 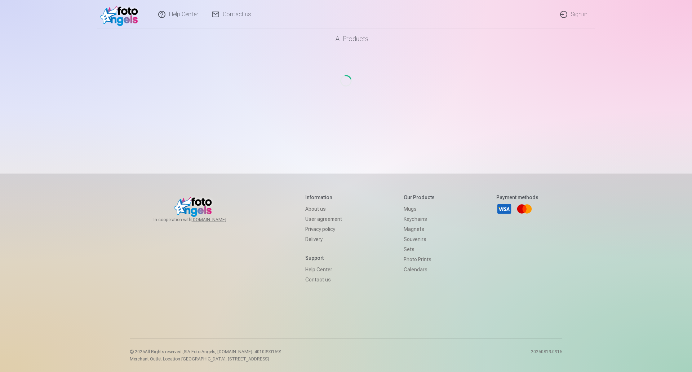 What do you see at coordinates (419, 209) in the screenshot?
I see `a: Mugs` at bounding box center [419, 209].